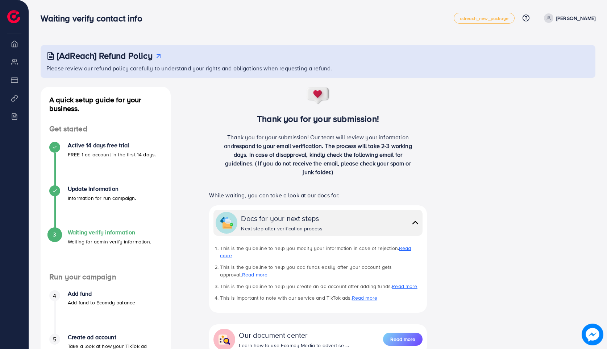 This screenshot has width=607, height=349. Describe the element at coordinates (484, 18) in the screenshot. I see `span: adreach_new_package` at that location.